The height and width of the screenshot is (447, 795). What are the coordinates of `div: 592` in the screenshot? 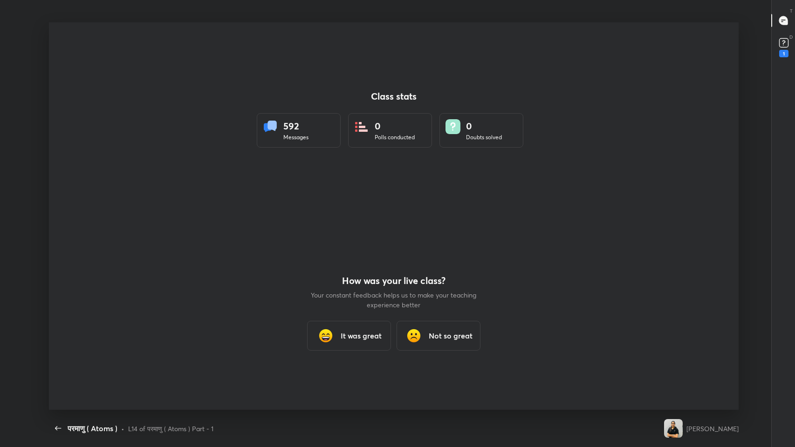 It's located at (296, 126).